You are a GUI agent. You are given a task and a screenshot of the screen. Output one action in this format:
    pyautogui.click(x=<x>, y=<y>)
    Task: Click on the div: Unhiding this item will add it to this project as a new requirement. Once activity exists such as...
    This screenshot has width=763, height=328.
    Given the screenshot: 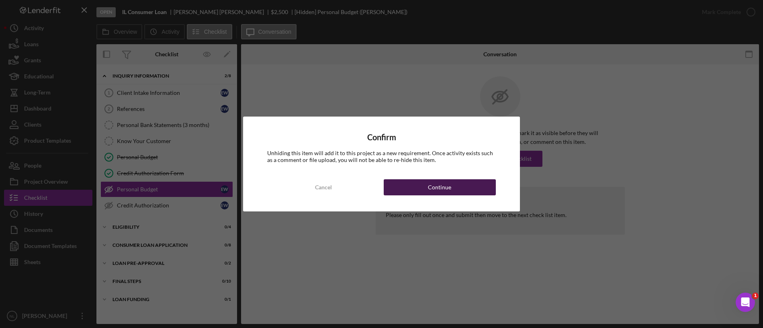 What is the action you would take?
    pyautogui.click(x=382, y=156)
    